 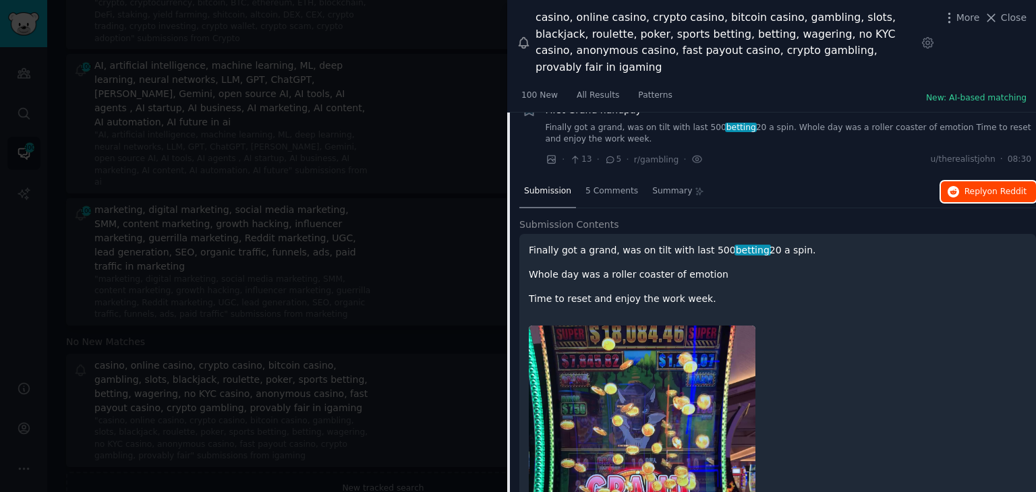 I want to click on span: u/therealistjohn, so click(x=963, y=160).